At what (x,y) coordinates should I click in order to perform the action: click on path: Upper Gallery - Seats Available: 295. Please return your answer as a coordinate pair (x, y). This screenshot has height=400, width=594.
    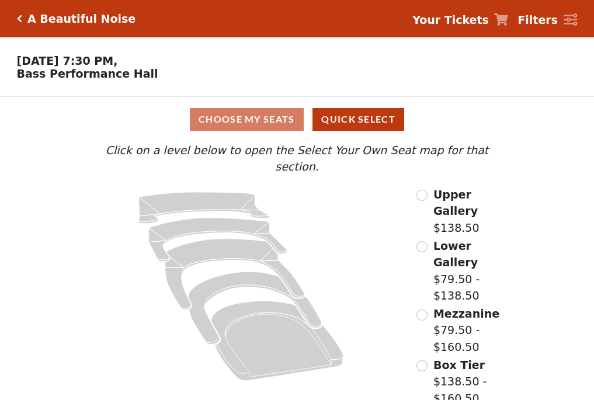
    Looking at the image, I should click on (204, 208).